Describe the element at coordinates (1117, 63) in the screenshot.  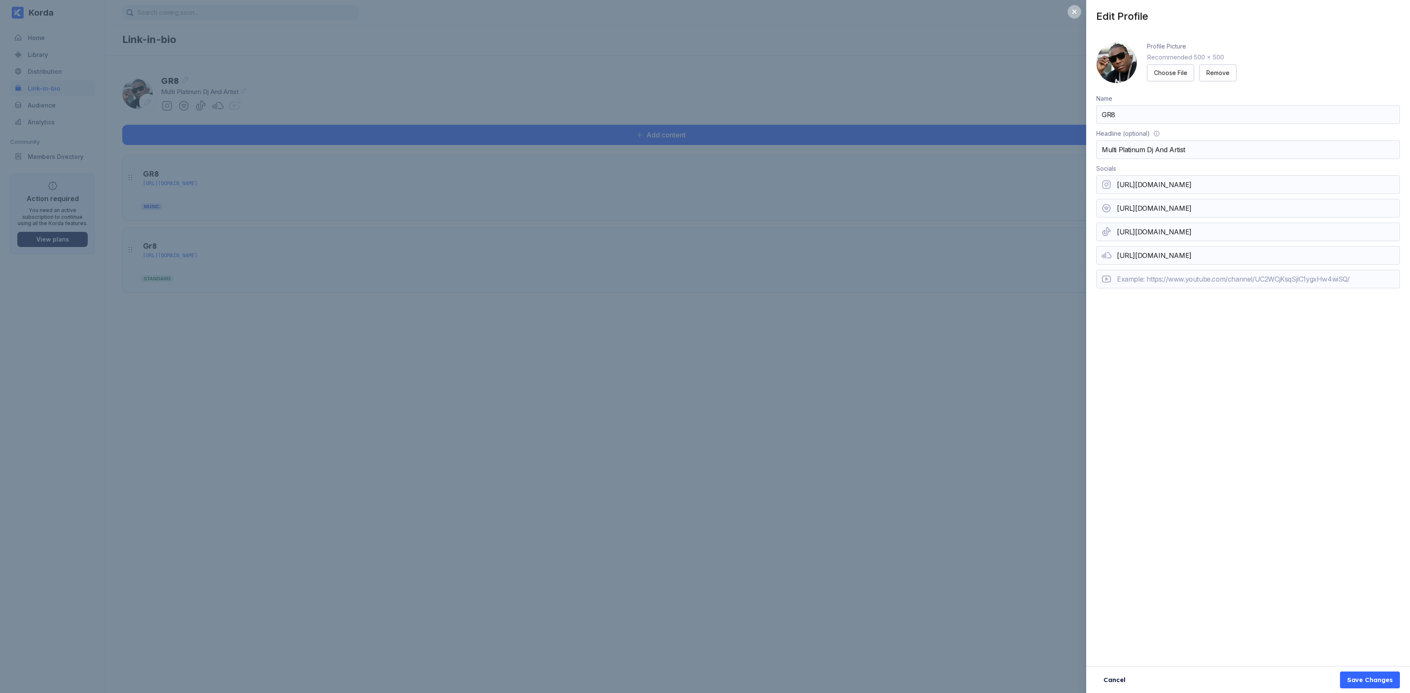
I see `div: GR8` at that location.